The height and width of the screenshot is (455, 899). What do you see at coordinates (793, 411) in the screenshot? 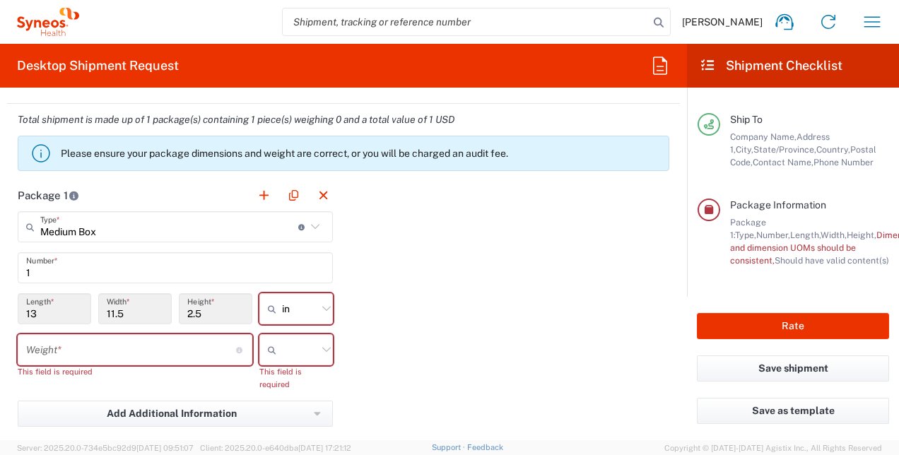
I see `button: Save as template` at bounding box center [793, 411].